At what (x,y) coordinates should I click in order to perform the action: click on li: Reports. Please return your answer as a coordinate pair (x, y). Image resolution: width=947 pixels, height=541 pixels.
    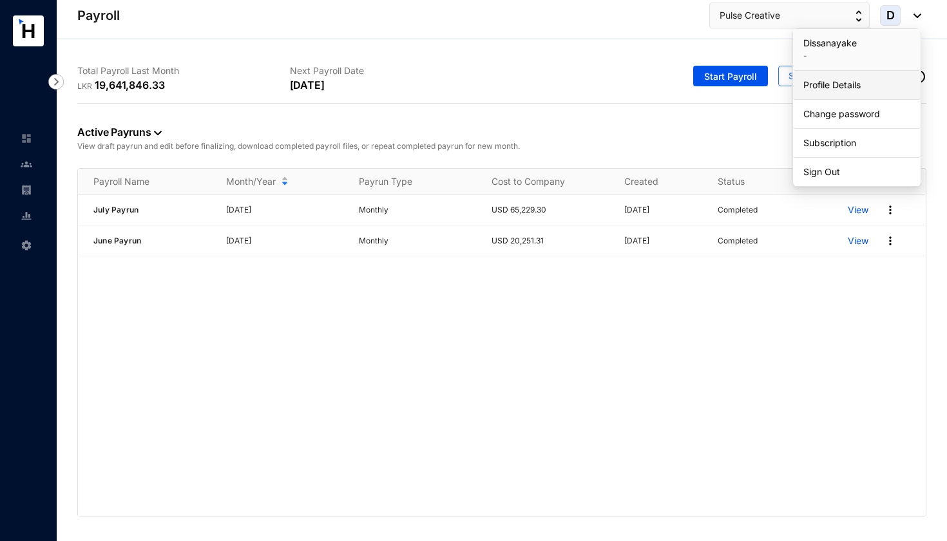
    Looking at the image, I should click on (26, 216).